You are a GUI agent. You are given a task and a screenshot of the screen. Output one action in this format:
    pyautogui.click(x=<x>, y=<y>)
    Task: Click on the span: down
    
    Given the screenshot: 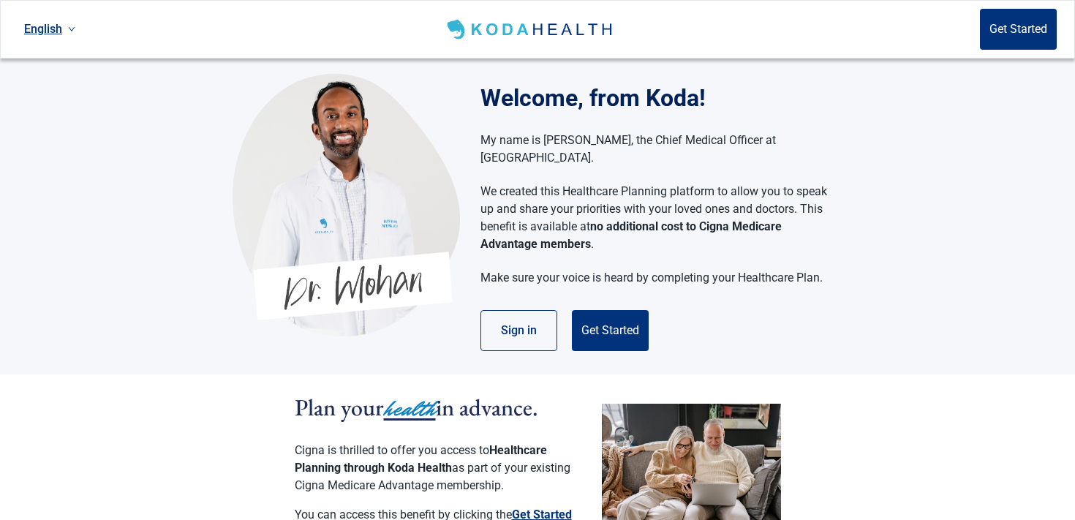 What is the action you would take?
    pyautogui.click(x=72, y=29)
    